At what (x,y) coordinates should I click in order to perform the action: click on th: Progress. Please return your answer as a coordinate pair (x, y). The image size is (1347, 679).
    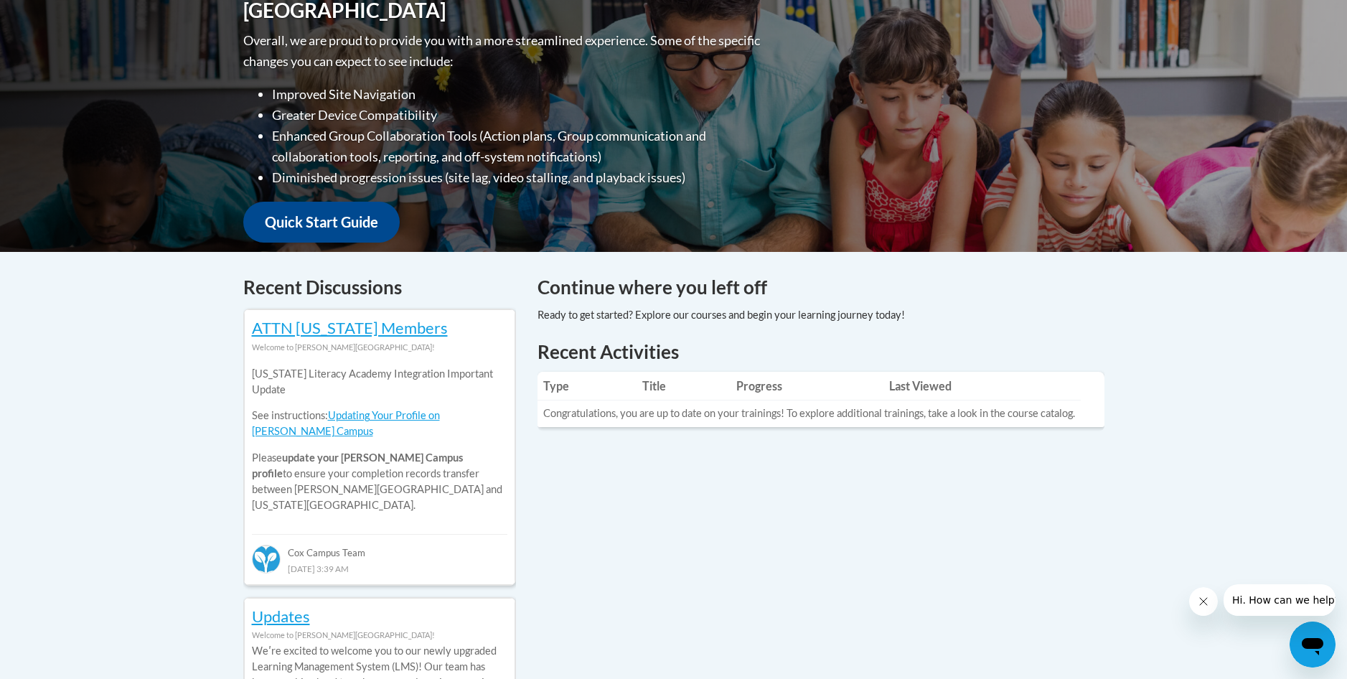
    Looking at the image, I should click on (806, 386).